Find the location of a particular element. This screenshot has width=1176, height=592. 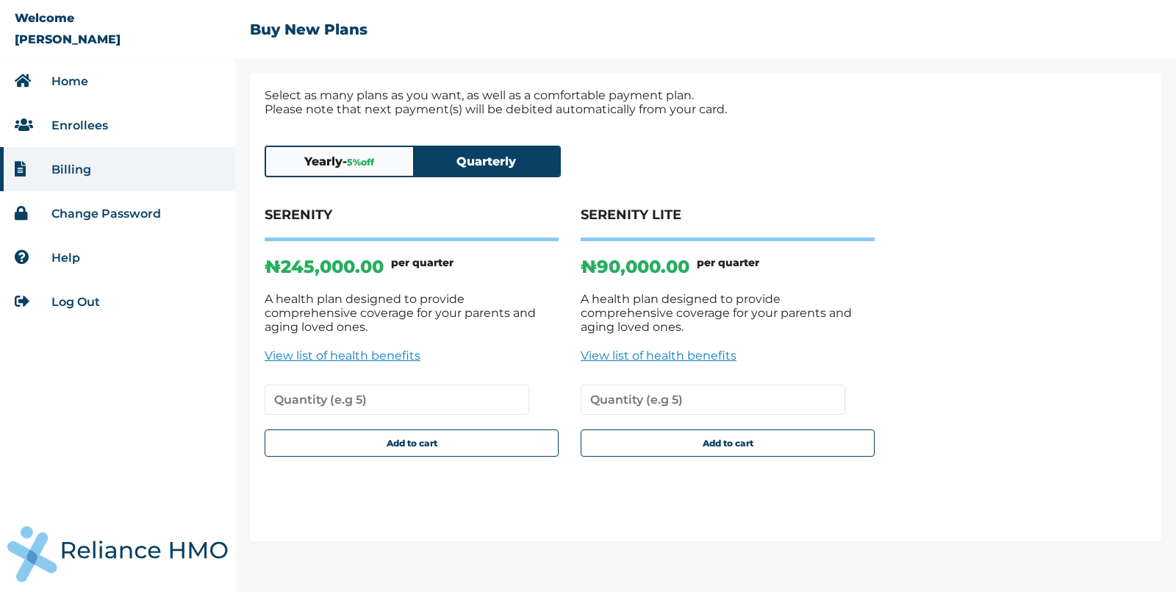

span: 5 % off is located at coordinates (360, 162).